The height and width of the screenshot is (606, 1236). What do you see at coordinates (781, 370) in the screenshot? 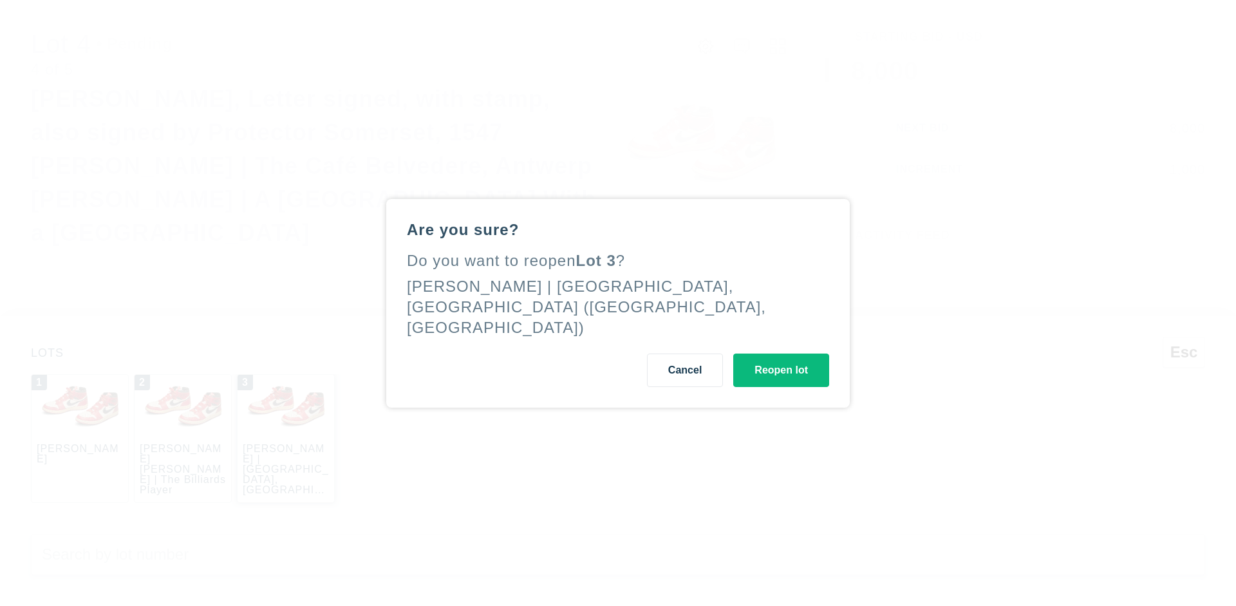
I see `button: Reopen lot` at bounding box center [781, 370].